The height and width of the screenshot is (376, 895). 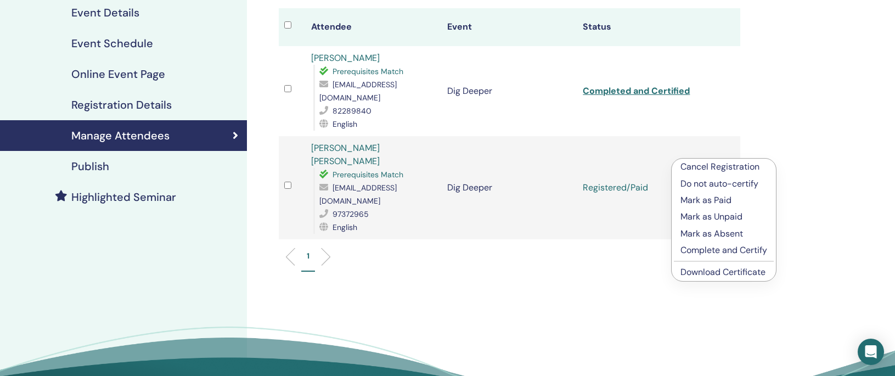 What do you see at coordinates (724, 200) in the screenshot?
I see `p: Mark as Paid` at bounding box center [724, 200].